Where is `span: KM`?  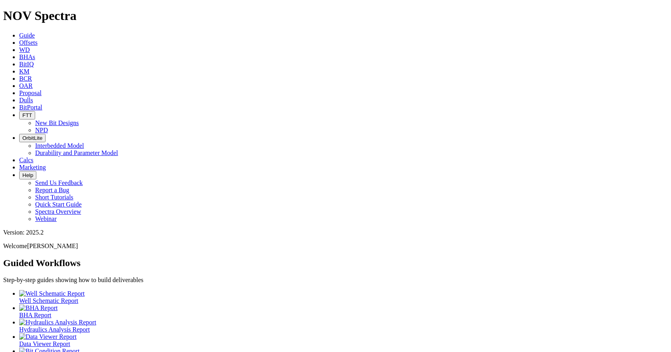 span: KM is located at coordinates (24, 71).